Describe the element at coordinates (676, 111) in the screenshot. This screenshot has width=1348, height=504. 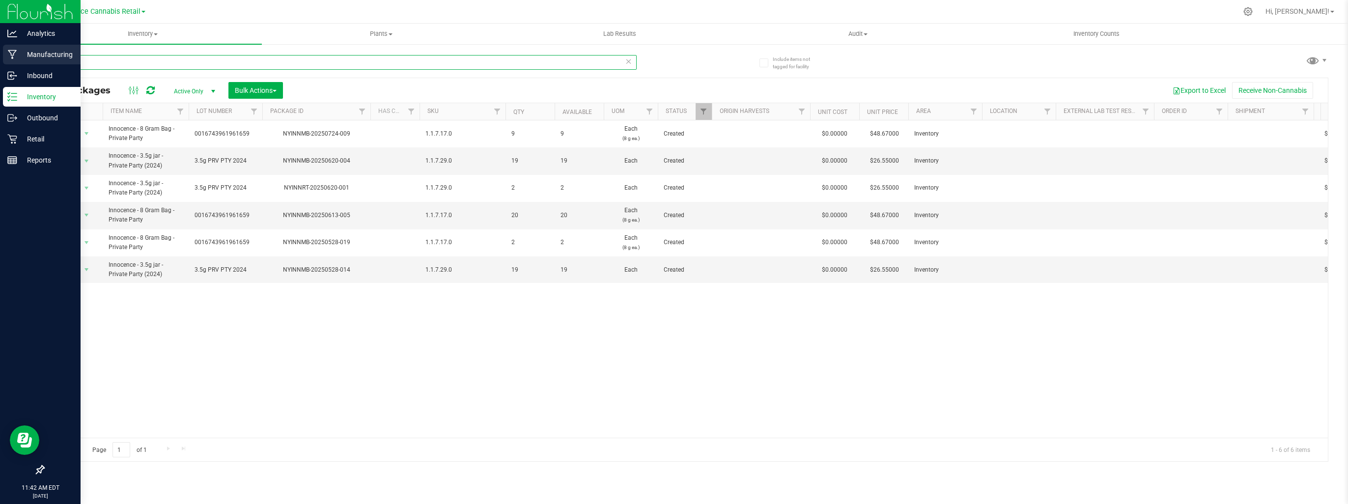
I see `a: Status` at that location.